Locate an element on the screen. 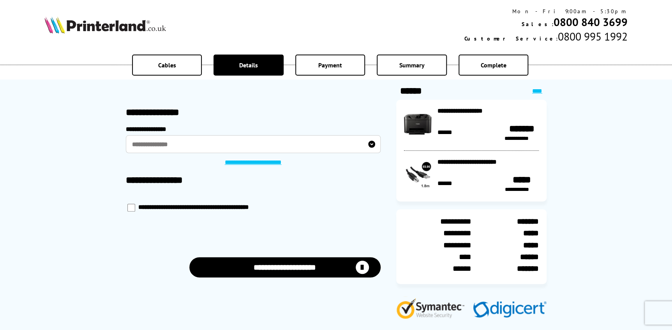  b: 0800 840 3699 is located at coordinates (591, 22).